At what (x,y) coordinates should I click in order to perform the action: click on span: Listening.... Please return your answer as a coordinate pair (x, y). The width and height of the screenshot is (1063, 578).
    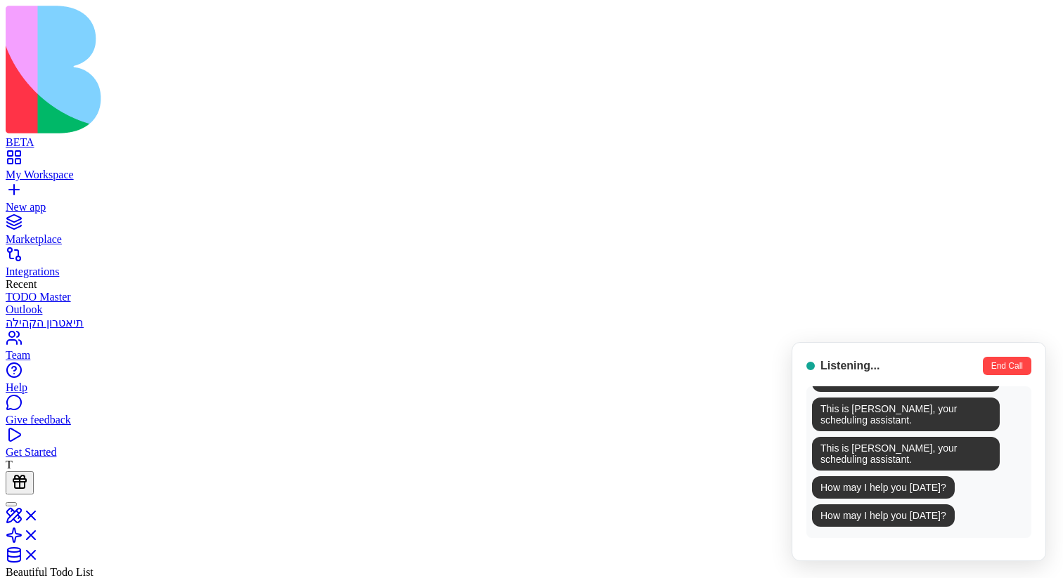
    Looking at the image, I should click on (850, 366).